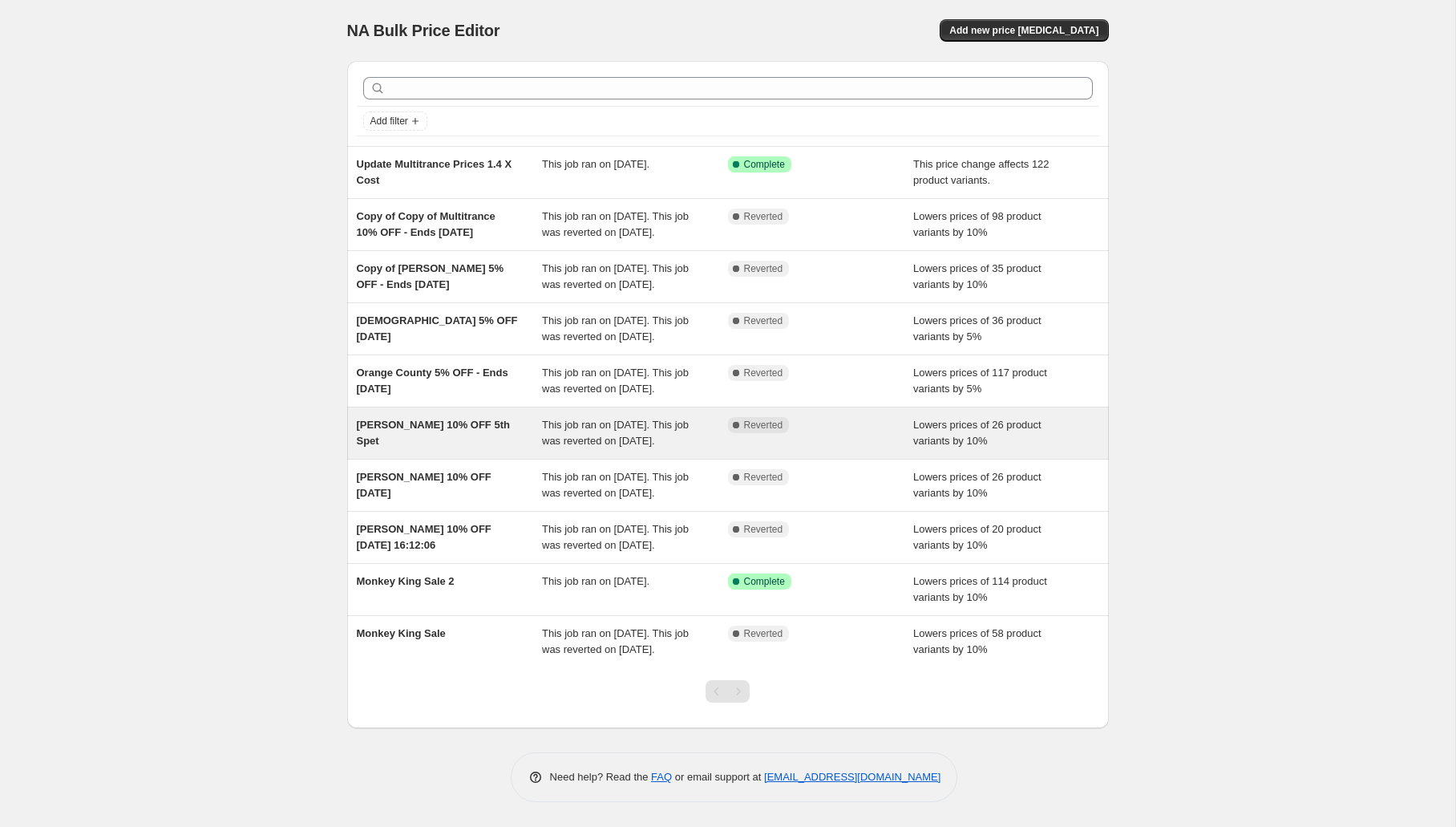 This screenshot has height=827, width=1456. What do you see at coordinates (661, 776) in the screenshot?
I see `a: FAQ` at bounding box center [661, 776].